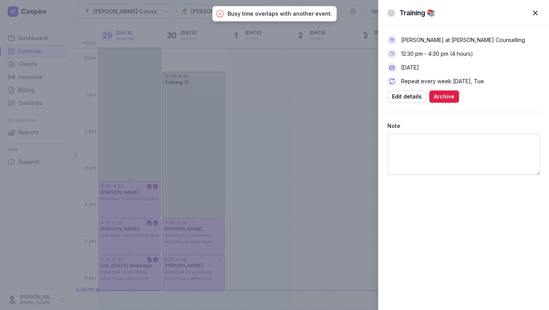 This screenshot has height=310, width=549. What do you see at coordinates (444, 96) in the screenshot?
I see `button: Archive` at bounding box center [444, 96].